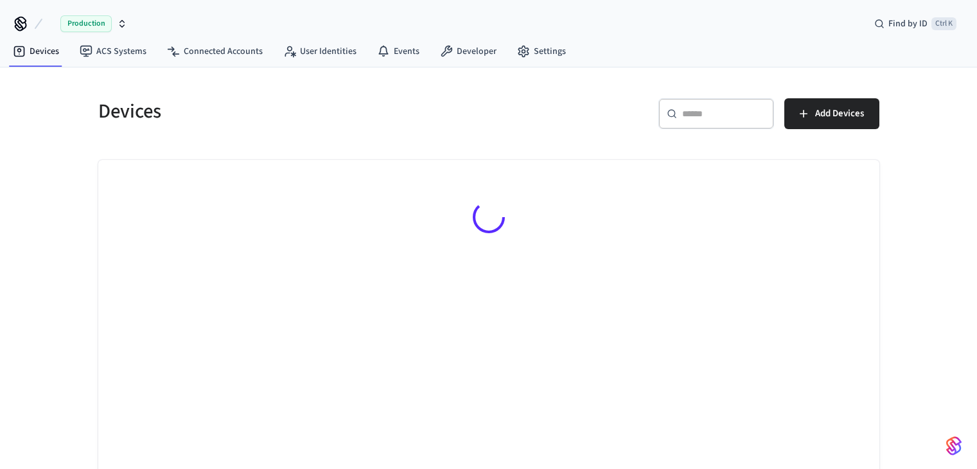 Image resolution: width=977 pixels, height=469 pixels. I want to click on button: Add Devices, so click(832, 114).